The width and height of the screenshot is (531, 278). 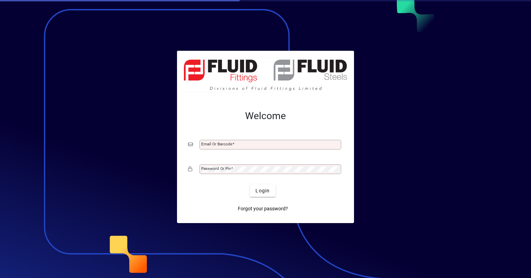 I want to click on span: Login, so click(x=263, y=191).